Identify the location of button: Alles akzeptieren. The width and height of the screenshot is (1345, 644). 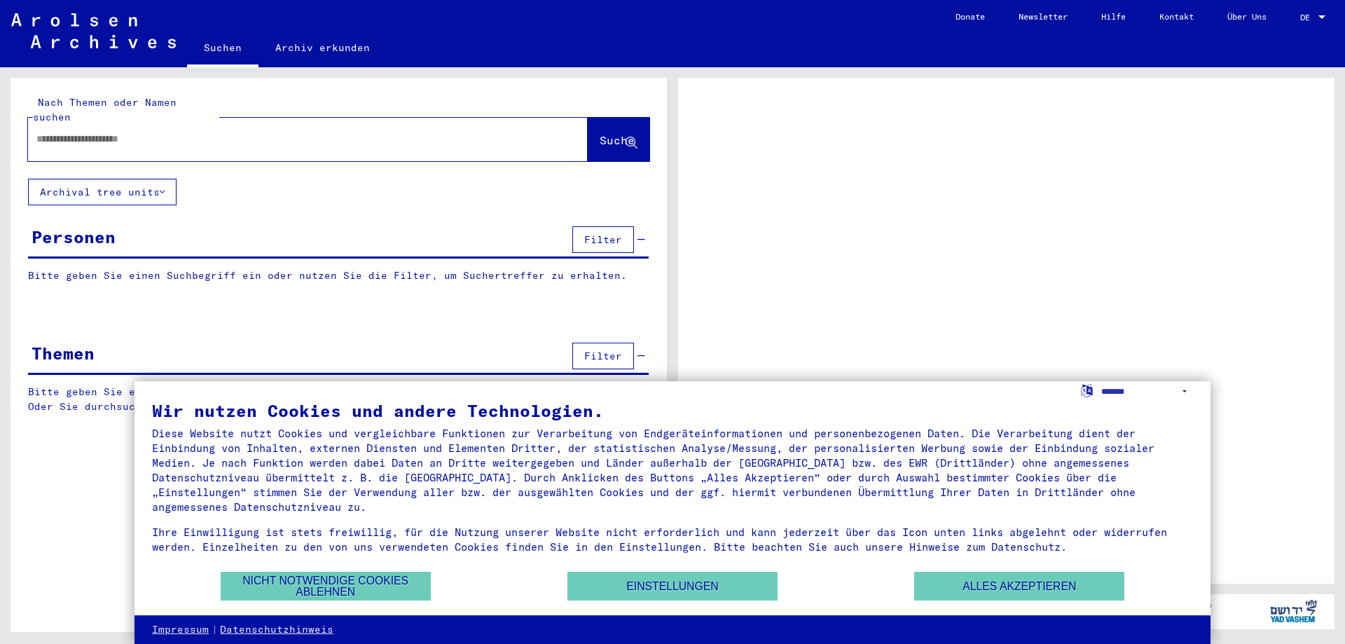
(1019, 586).